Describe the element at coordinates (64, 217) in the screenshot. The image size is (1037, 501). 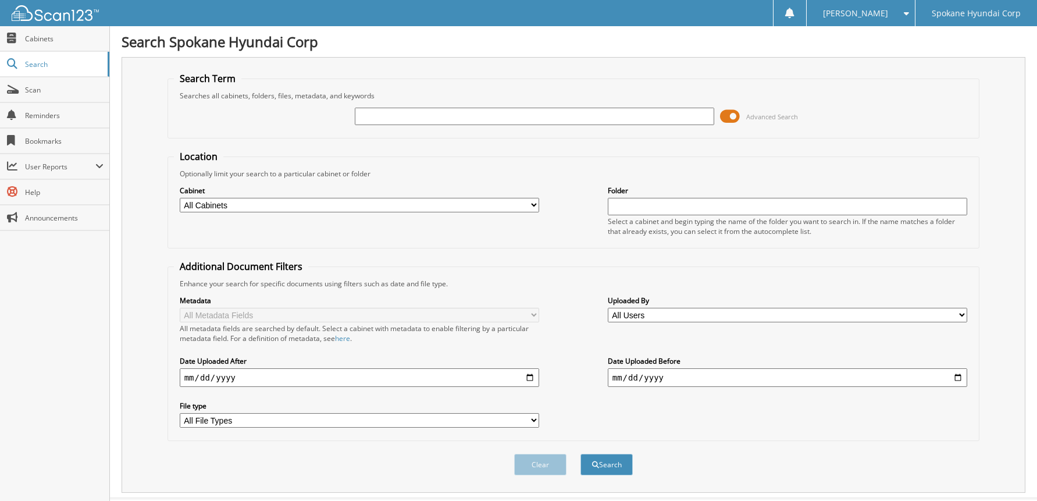
I see `span: Announcements` at that location.